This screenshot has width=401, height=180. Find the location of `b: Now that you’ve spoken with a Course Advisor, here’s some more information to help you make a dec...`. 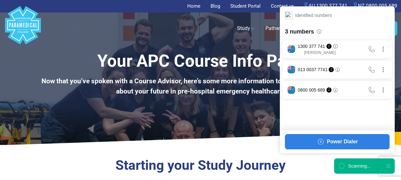

b: Now that you’ve spoken with a Course Advisor, here’s some more information to help you make a dec... is located at coordinates (200, 86).